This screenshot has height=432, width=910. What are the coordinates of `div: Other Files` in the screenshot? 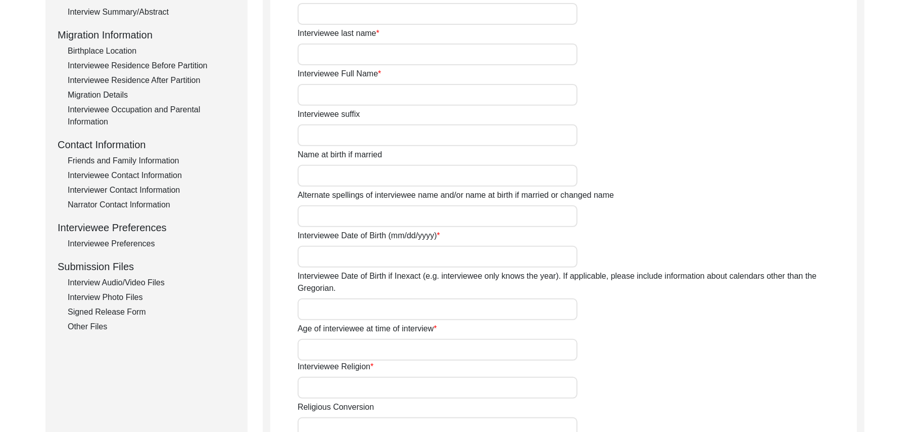 It's located at (152, 327).